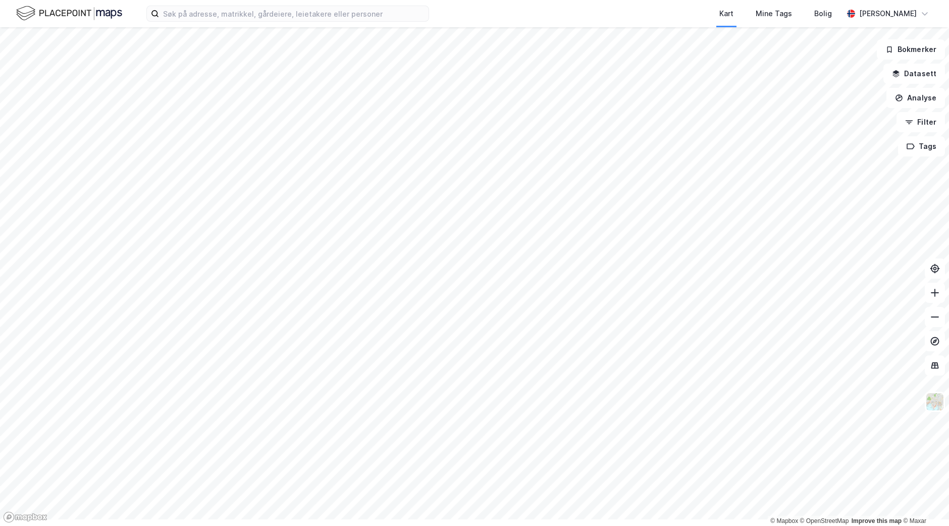  I want to click on a: OpenStreetMap, so click(825, 521).